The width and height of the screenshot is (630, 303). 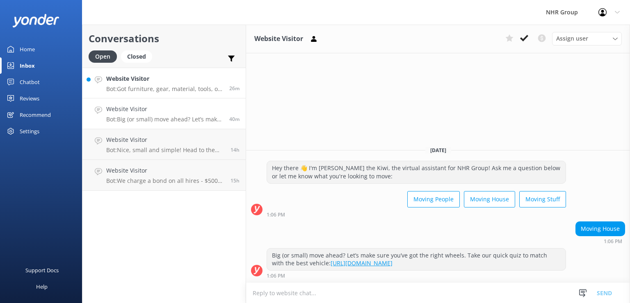 I want to click on div: Chatbot, so click(x=30, y=82).